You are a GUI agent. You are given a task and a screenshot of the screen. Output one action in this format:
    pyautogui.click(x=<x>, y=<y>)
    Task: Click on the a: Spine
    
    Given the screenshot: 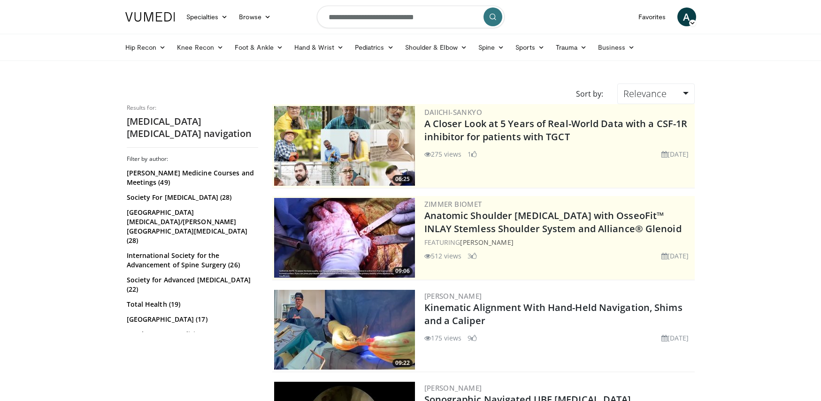 What is the action you would take?
    pyautogui.click(x=491, y=47)
    